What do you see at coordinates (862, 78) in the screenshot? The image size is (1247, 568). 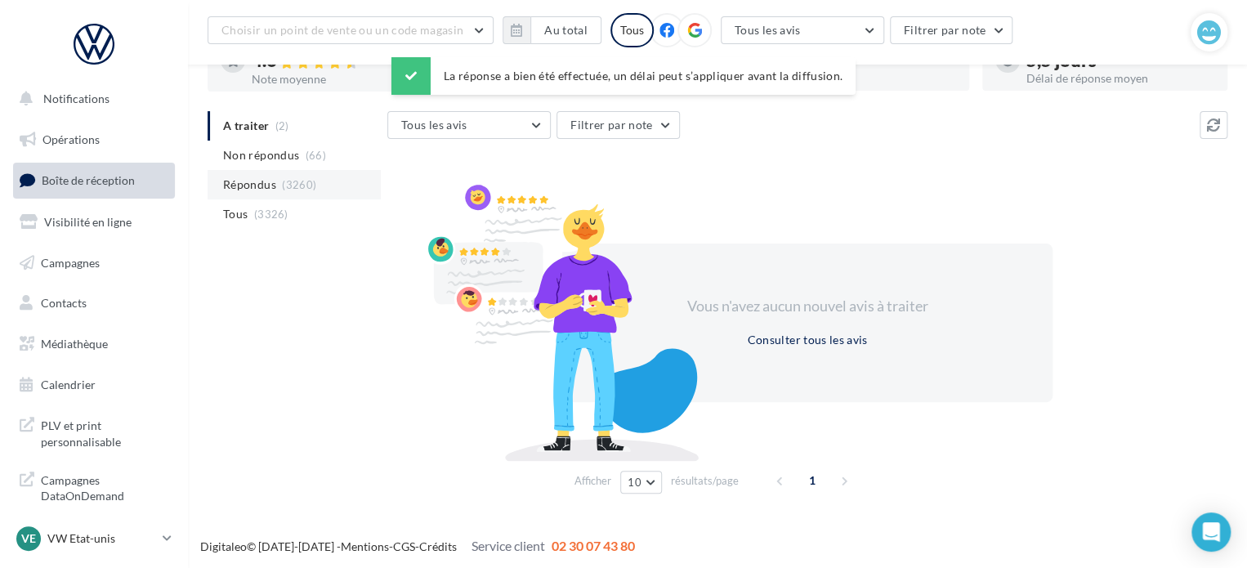 I see `div: Taux de réponse` at bounding box center [862, 78].